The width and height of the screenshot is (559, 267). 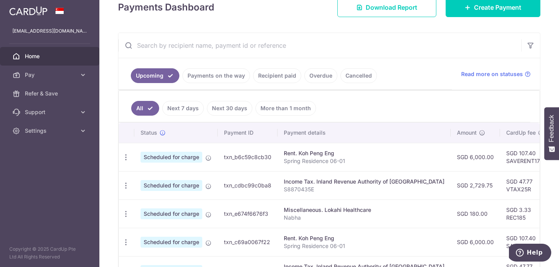 I want to click on td: txn_c69a0067f22, so click(x=248, y=242).